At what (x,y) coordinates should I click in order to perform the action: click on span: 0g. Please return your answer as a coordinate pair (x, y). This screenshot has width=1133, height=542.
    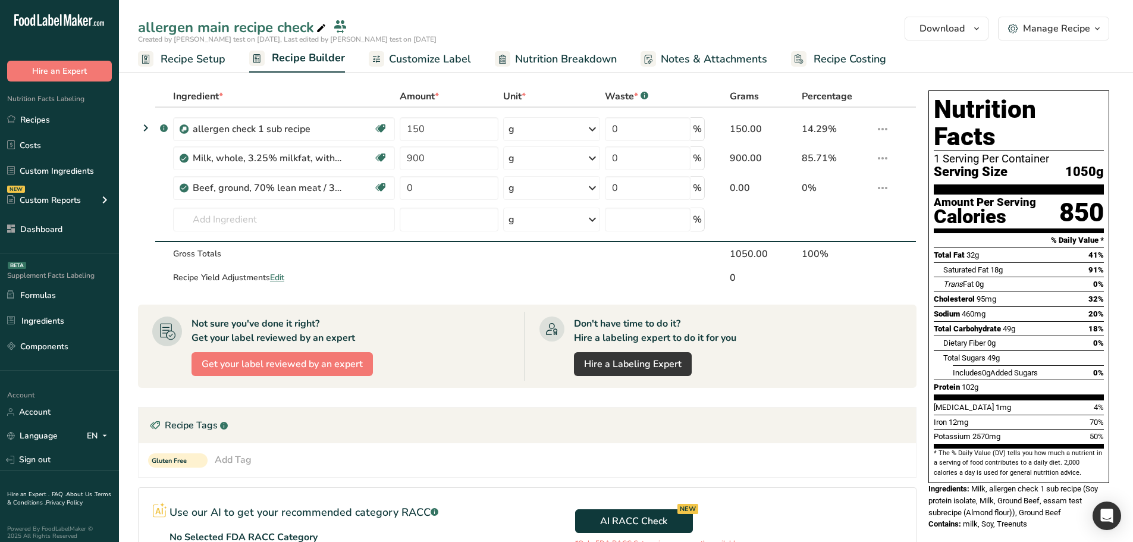
    Looking at the image, I should click on (980, 284).